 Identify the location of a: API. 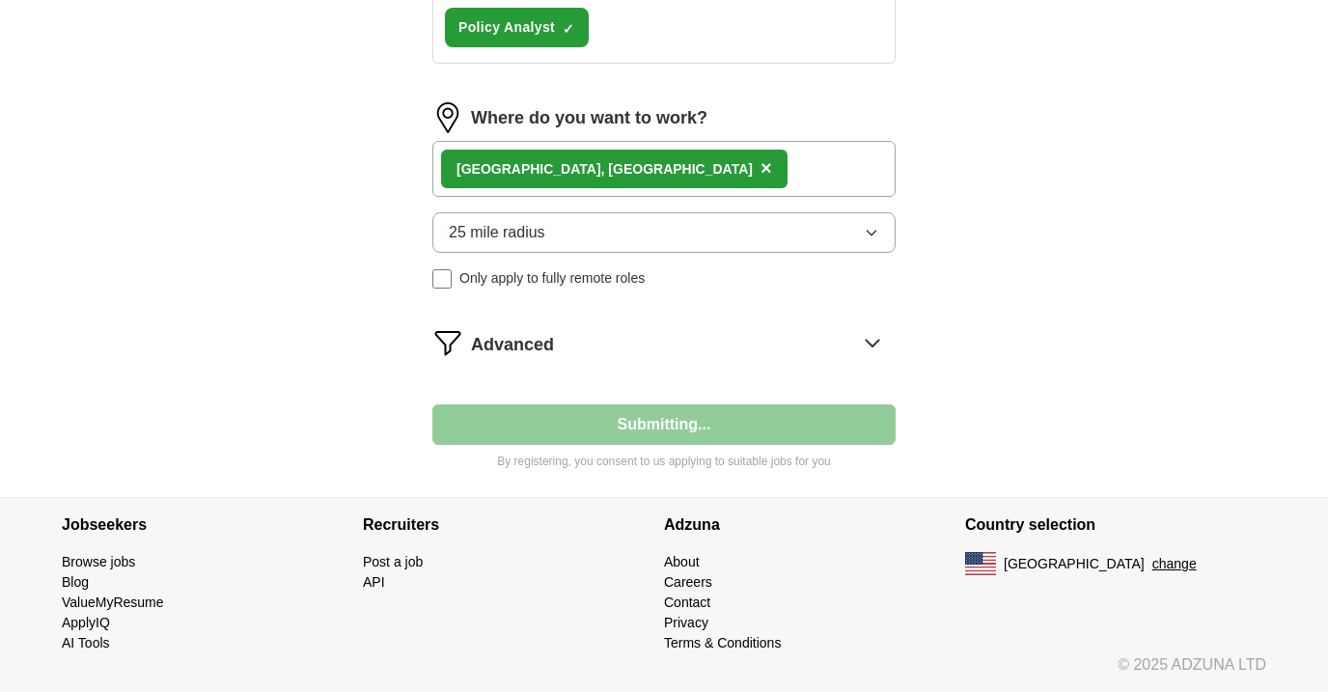
(373, 582).